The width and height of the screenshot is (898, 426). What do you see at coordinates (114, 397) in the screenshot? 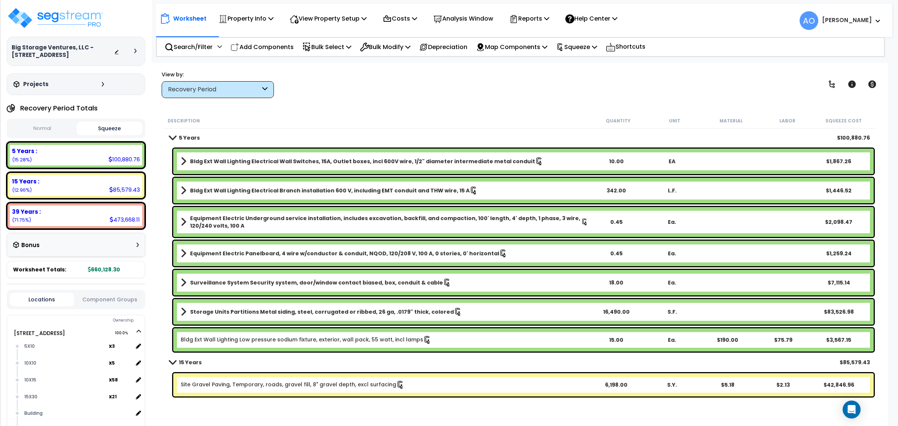
I see `small: 21` at bounding box center [114, 397].